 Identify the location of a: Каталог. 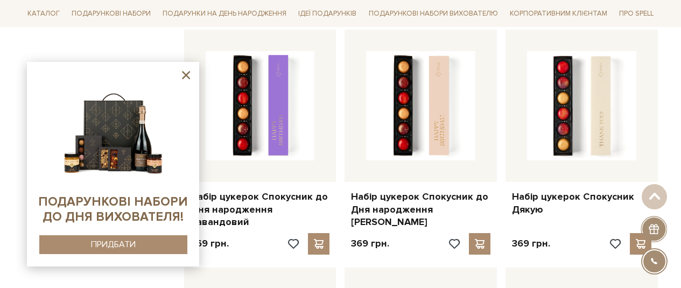
(44, 13).